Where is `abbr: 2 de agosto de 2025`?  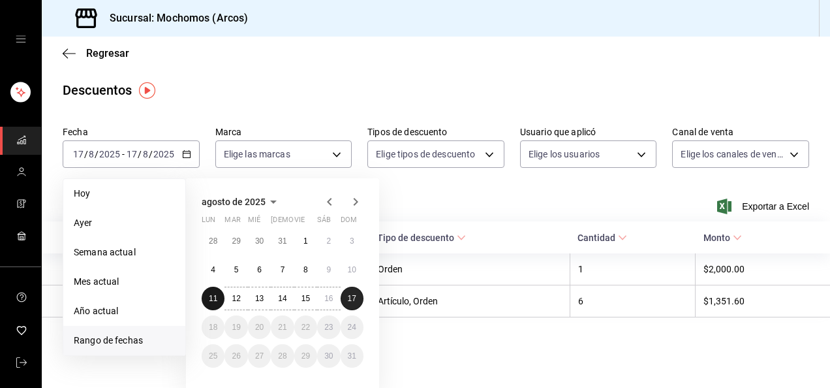
abbr: 2 de agosto de 2025 is located at coordinates (328, 241).